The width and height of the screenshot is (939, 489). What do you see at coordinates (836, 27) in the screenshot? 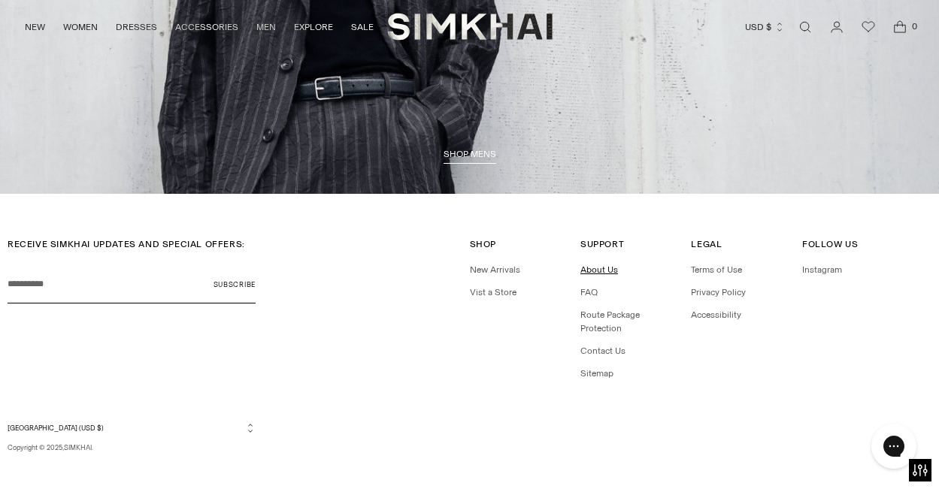
I see `a: Go to the account page` at bounding box center [836, 27].